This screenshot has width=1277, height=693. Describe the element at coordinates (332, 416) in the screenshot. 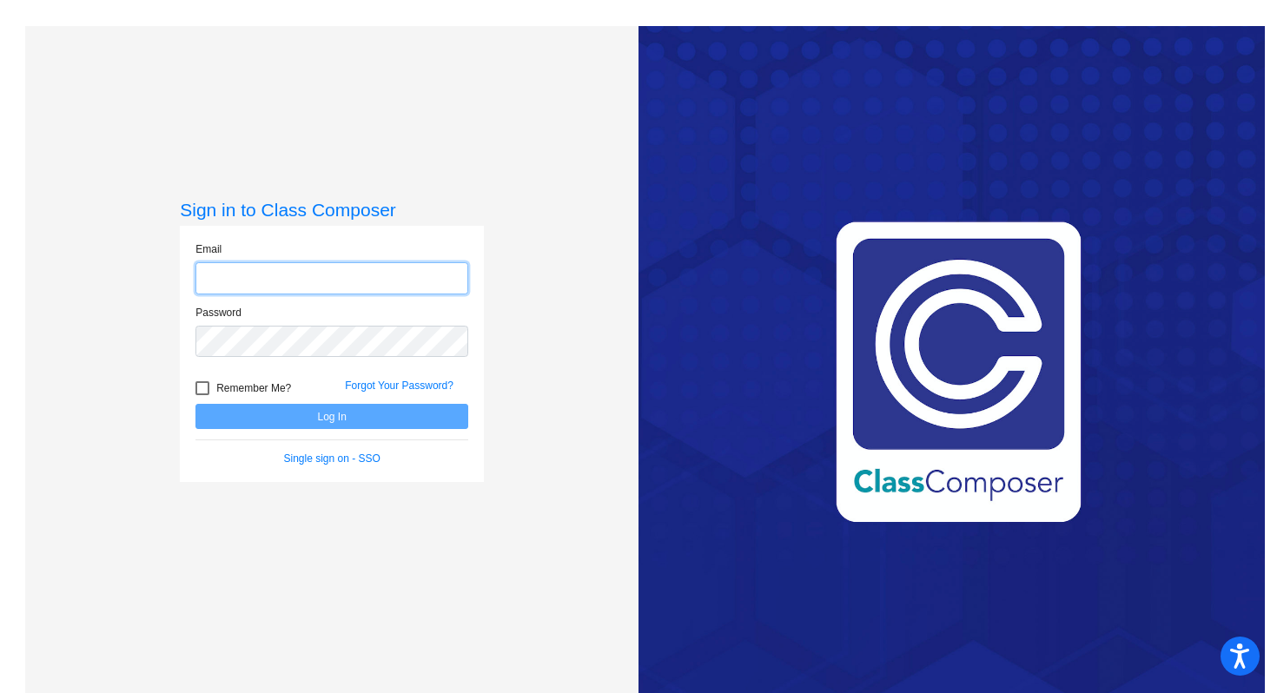

I see `button: Log In` at that location.